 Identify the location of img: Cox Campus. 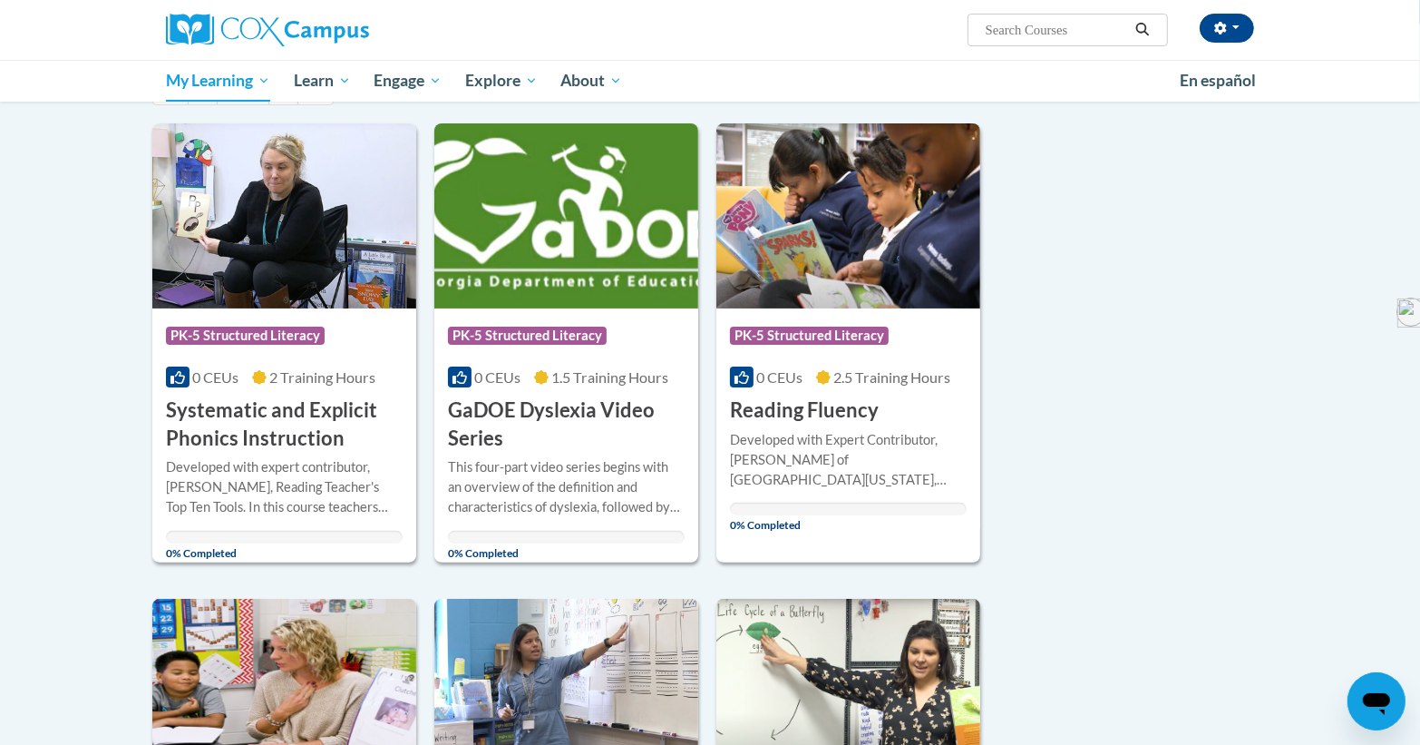
(268, 30).